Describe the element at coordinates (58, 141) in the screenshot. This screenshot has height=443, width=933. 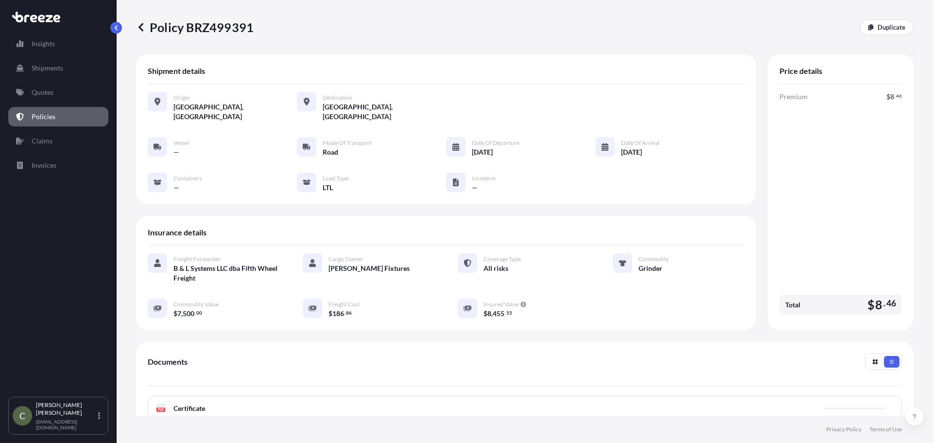
I see `a: Claims` at that location.